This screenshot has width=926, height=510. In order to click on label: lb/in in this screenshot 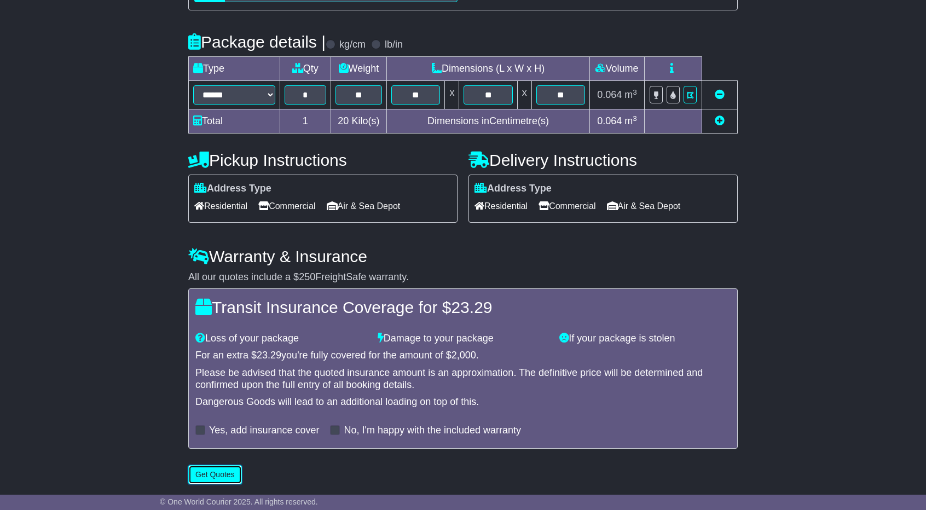, I will do `click(393, 45)`.